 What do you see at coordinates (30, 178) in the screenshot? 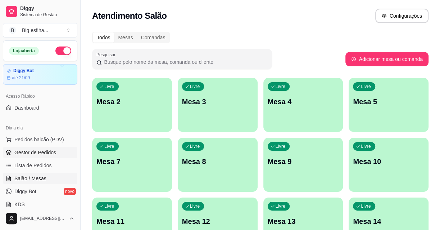
I see `span: Salão / Mesas` at bounding box center [30, 178].